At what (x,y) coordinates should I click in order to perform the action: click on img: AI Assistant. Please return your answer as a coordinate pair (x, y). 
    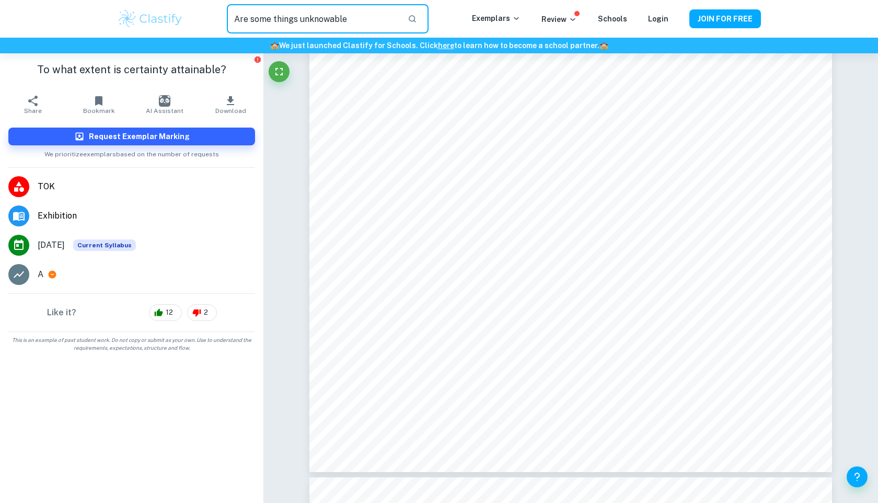
    Looking at the image, I should click on (165, 101).